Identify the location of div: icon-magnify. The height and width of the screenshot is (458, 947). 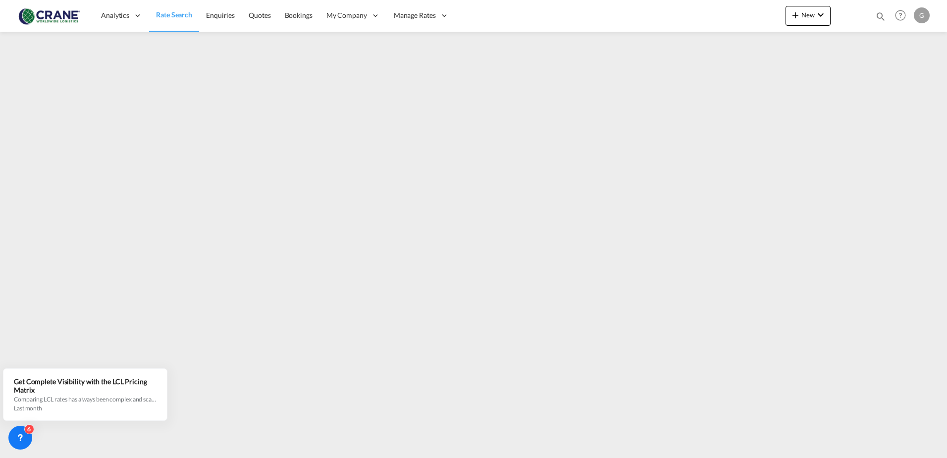
(881, 18).